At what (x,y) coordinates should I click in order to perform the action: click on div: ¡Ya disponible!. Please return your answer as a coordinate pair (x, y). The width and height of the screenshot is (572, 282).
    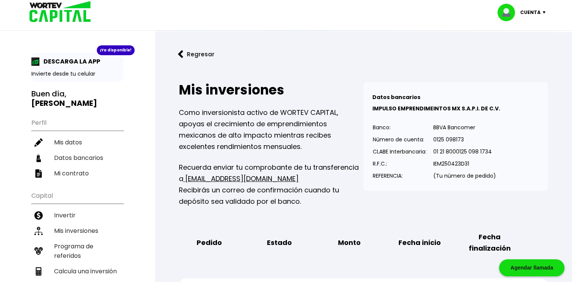
    Looking at the image, I should click on (116, 50).